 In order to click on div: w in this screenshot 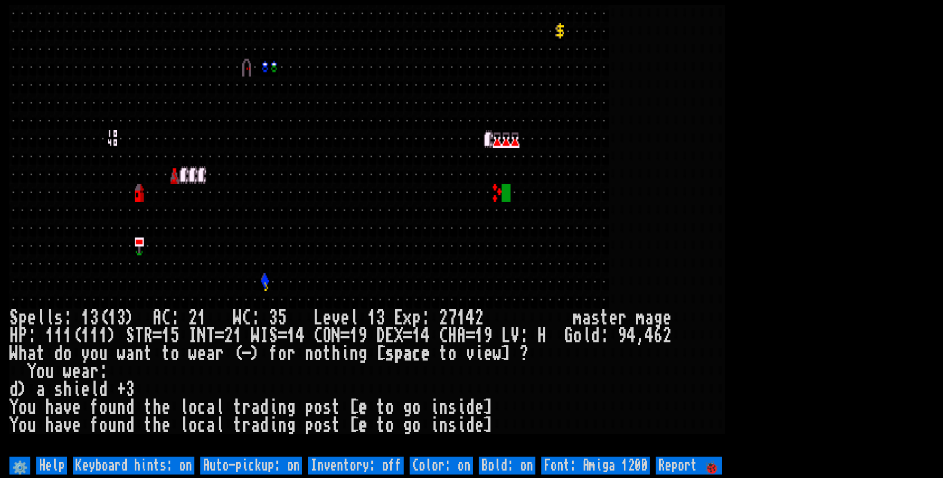, I will do `click(497, 354)`.